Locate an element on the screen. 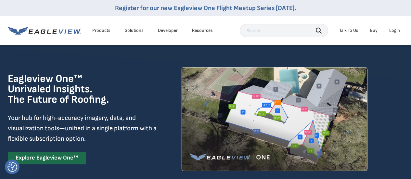 This screenshot has height=179, width=411. div: Products is located at coordinates (101, 31).